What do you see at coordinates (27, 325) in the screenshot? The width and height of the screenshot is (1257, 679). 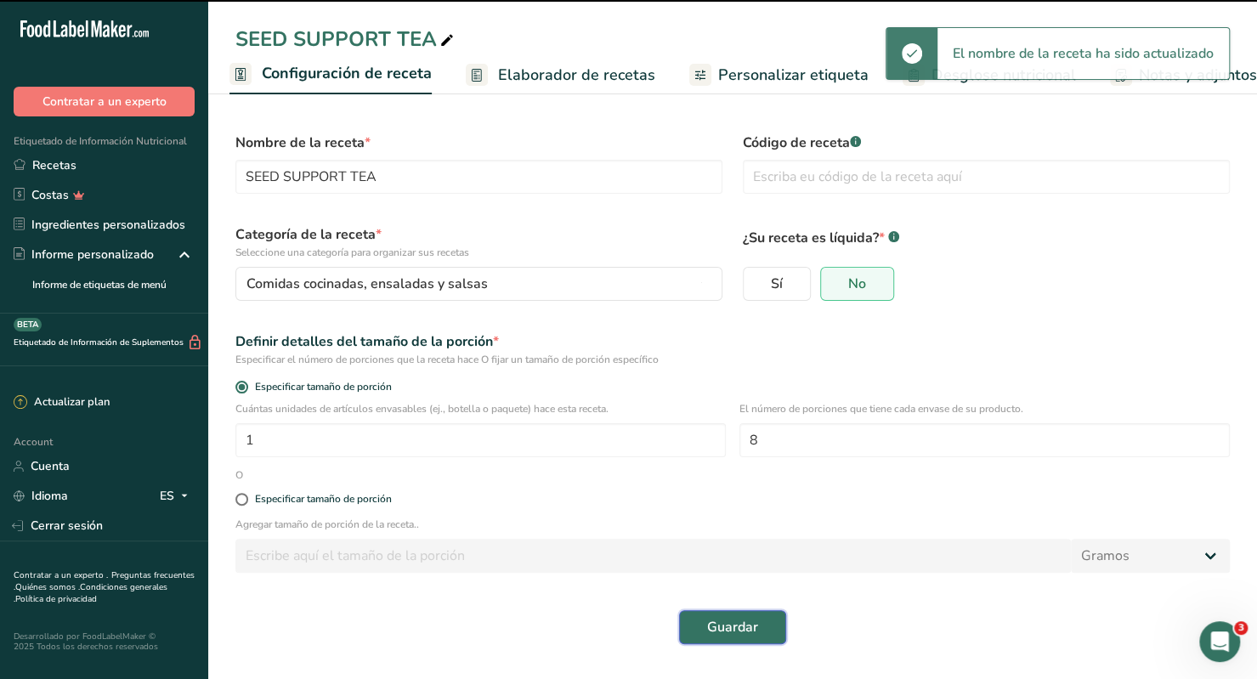 I see `div: BETA` at bounding box center [27, 325].